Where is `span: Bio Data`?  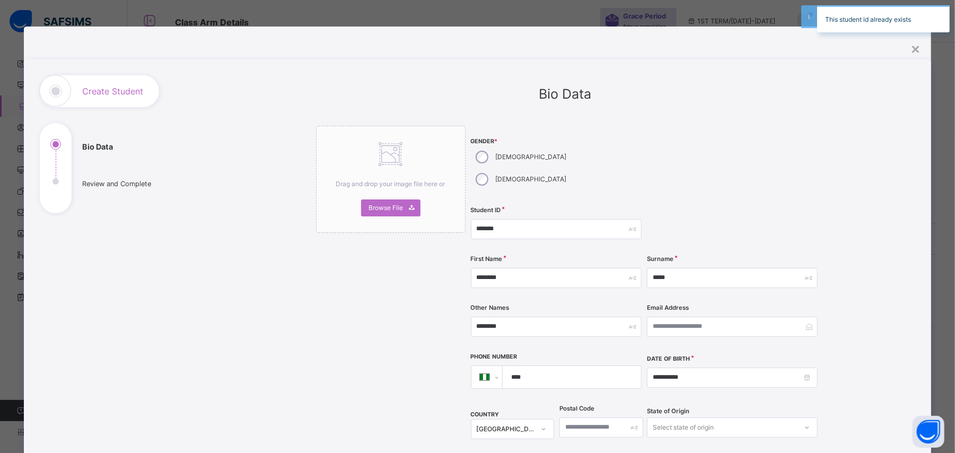
span: Bio Data is located at coordinates (565, 94).